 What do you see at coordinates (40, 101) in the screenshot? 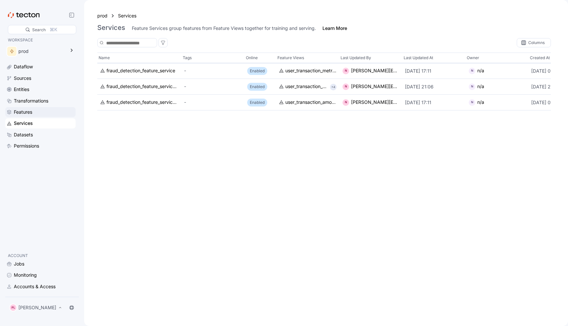
I see `a: Transformations` at bounding box center [40, 101].